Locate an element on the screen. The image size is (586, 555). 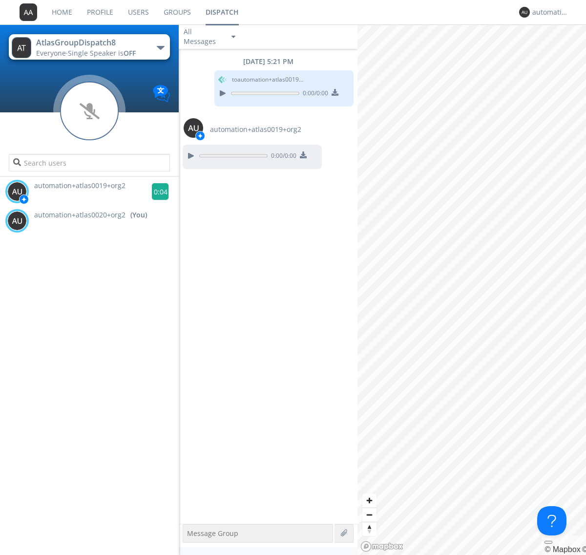
img: caret-down-sm.svg is located at coordinates (233, 37).